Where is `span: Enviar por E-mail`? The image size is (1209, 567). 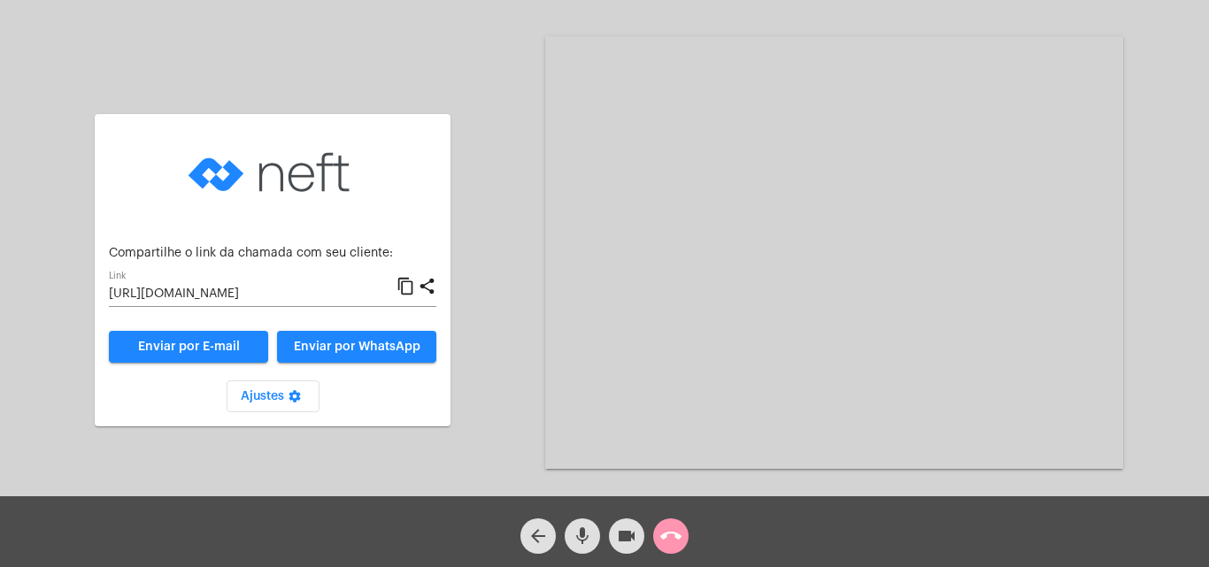 span: Enviar por E-mail is located at coordinates (189, 347).